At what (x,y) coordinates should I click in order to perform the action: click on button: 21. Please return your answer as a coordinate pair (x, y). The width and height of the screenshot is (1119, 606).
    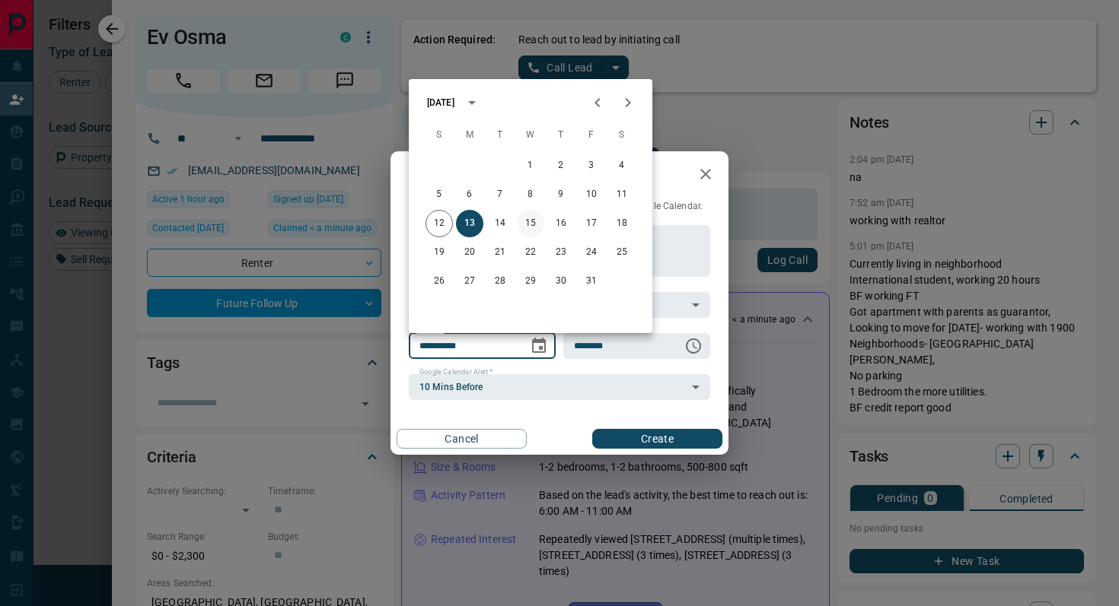
    Looking at the image, I should click on (500, 253).